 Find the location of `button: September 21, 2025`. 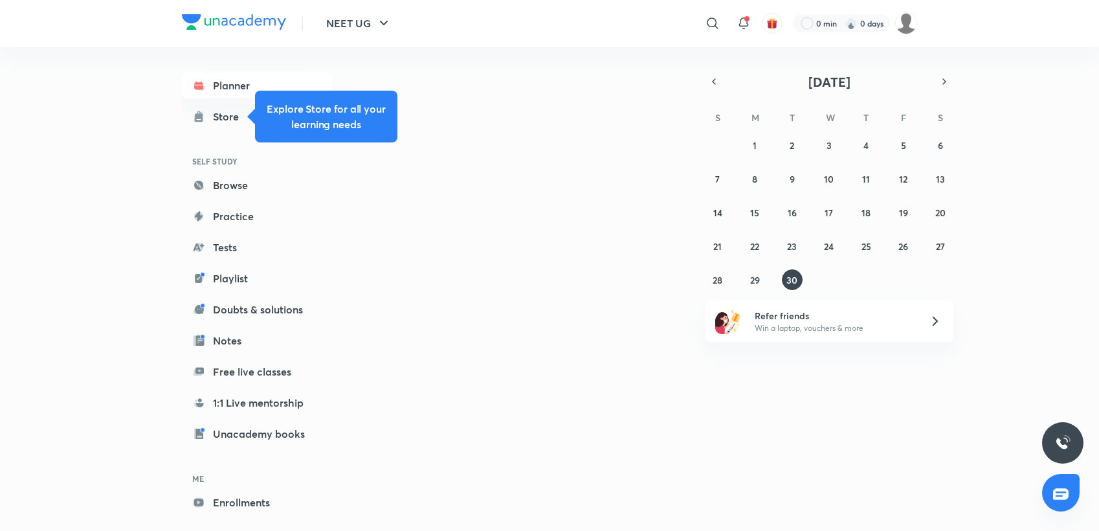

button: September 21, 2025 is located at coordinates (718, 246).